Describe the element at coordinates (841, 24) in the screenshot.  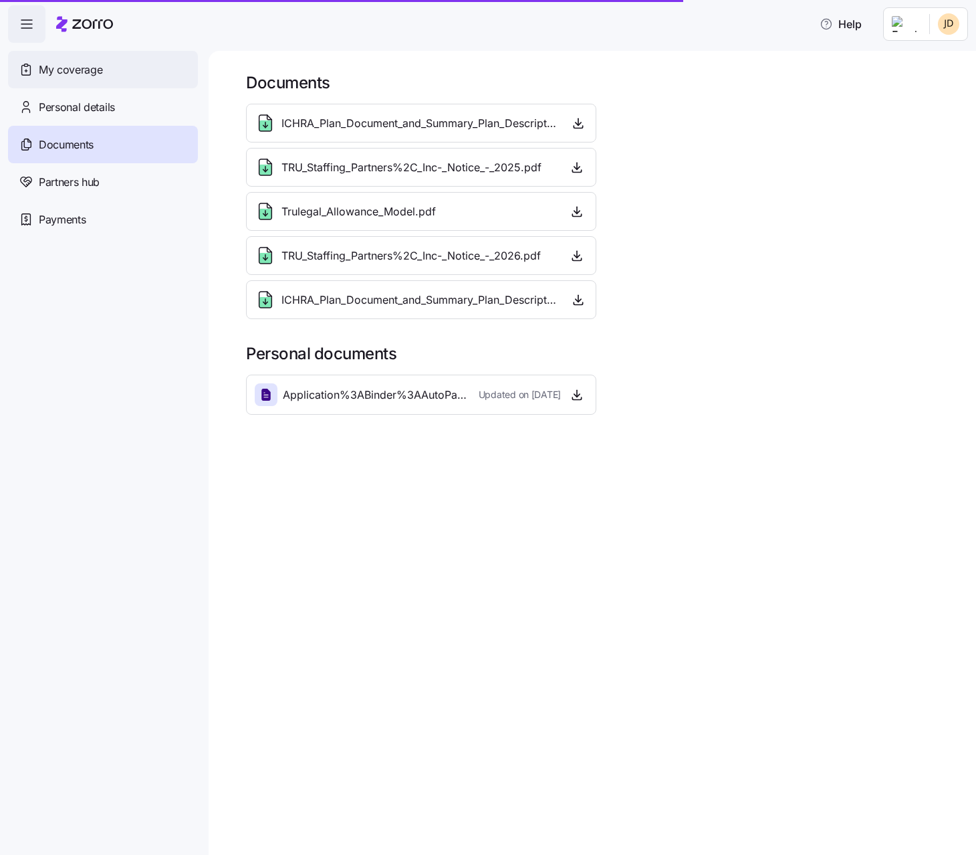
I see `button: Help` at that location.